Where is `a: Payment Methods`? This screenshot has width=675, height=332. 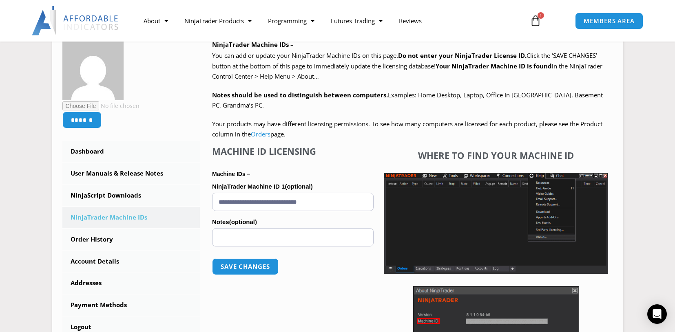
a: Payment Methods is located at coordinates (131, 306).